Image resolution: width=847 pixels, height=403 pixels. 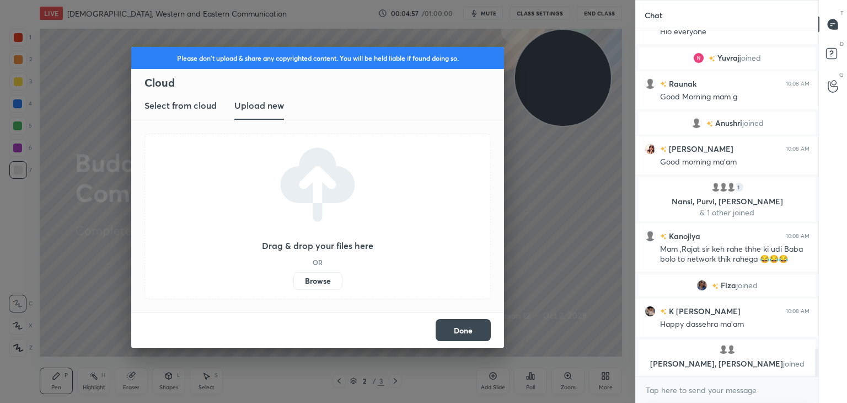 What do you see at coordinates (842, 13) in the screenshot?
I see `p: T` at bounding box center [842, 13].